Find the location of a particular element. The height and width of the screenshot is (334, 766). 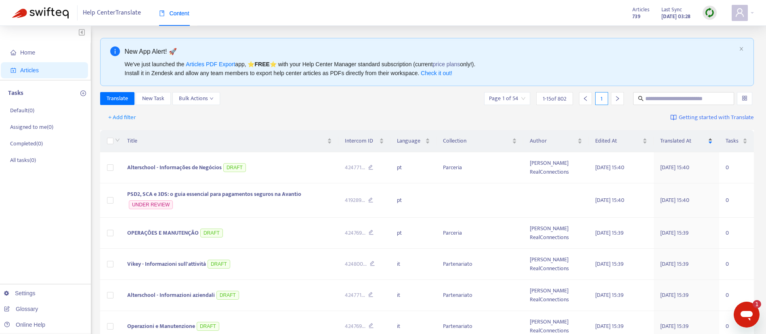

span: Getting started with Translate is located at coordinates (716, 118).